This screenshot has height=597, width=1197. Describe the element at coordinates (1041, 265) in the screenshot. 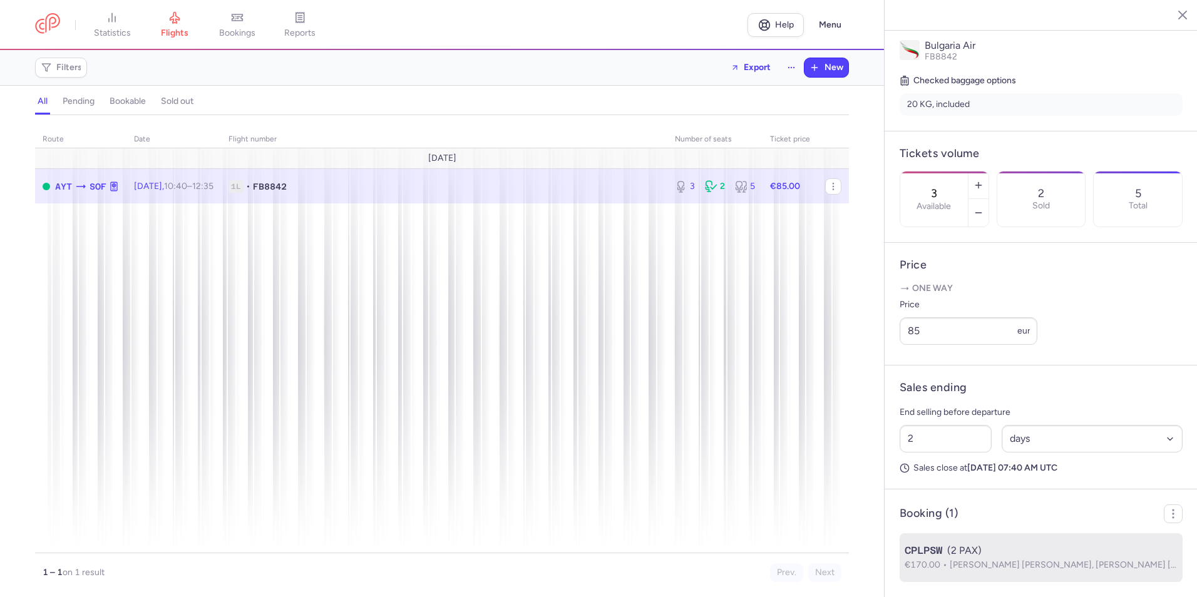

I see `h4: Price` at that location.